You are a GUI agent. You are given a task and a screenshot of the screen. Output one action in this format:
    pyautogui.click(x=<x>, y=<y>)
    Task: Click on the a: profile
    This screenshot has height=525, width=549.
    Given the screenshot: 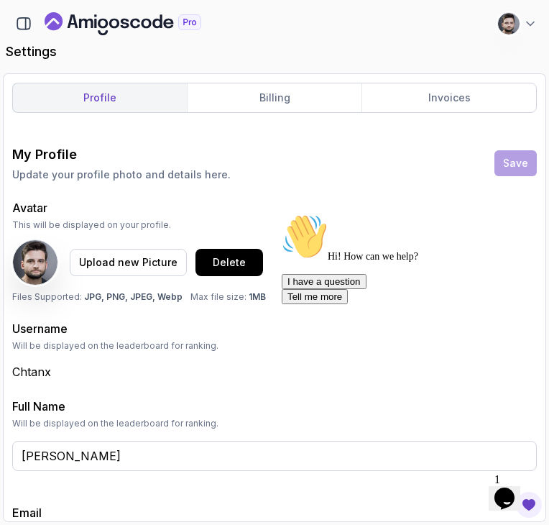 What is the action you would take?
    pyautogui.click(x=100, y=98)
    